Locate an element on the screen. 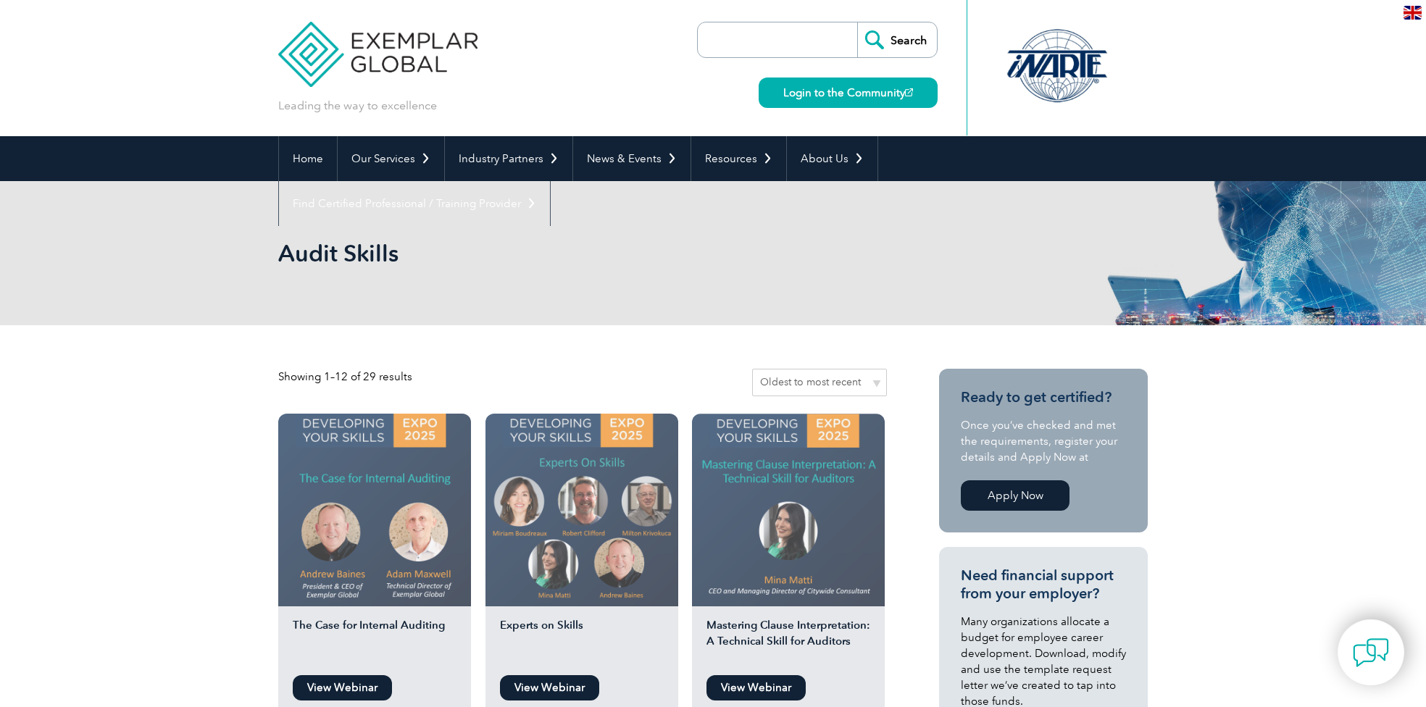 This screenshot has width=1426, height=707. img: en is located at coordinates (1412, 12).